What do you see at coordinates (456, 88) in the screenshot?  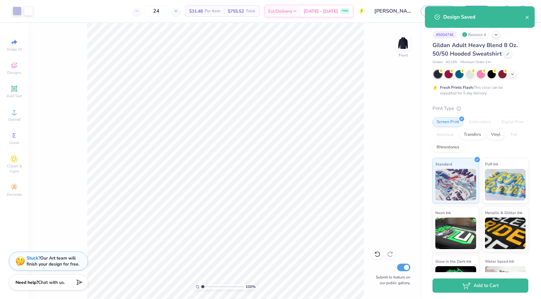 I see `strong: Fresh Prints Flash:` at bounding box center [456, 88].